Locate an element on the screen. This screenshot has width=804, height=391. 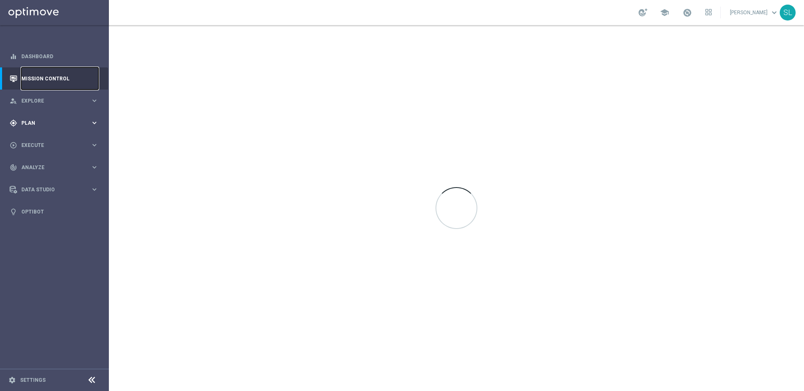
button: Mission Control is located at coordinates (54, 79).